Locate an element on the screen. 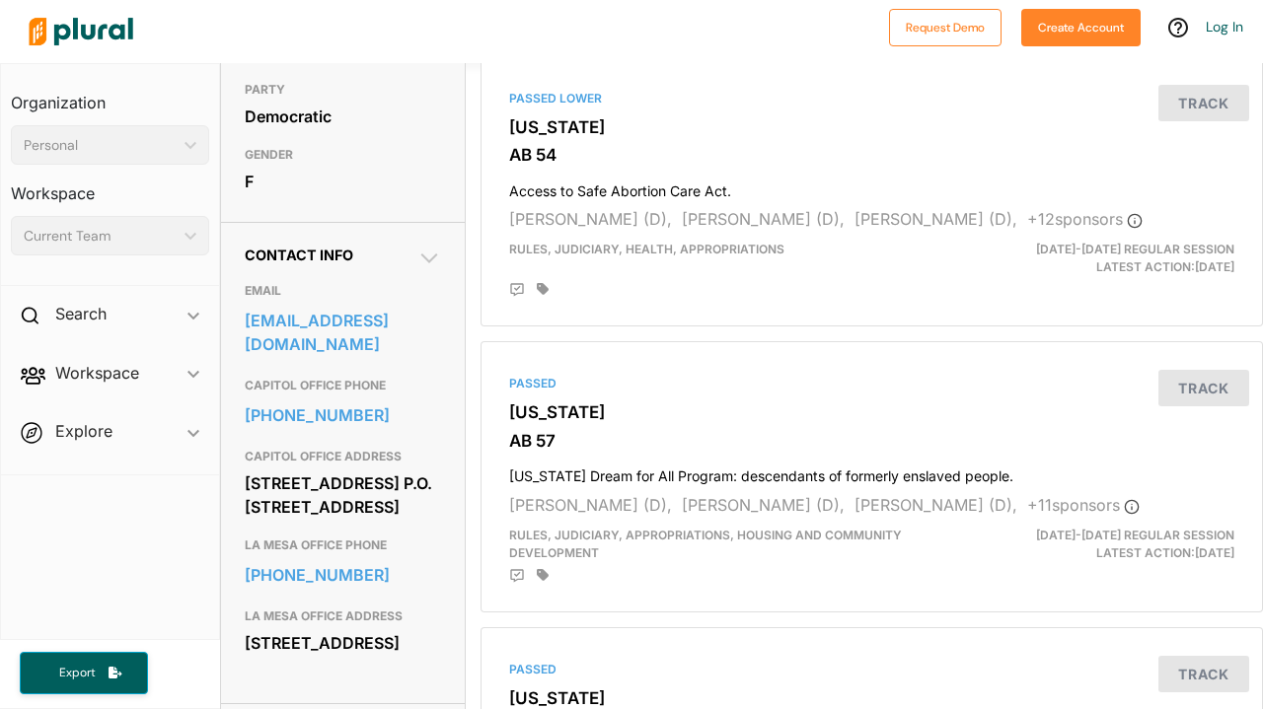 This screenshot has height=709, width=1263. h3: LA MESA OFFICE ADDRESS is located at coordinates (342, 616).